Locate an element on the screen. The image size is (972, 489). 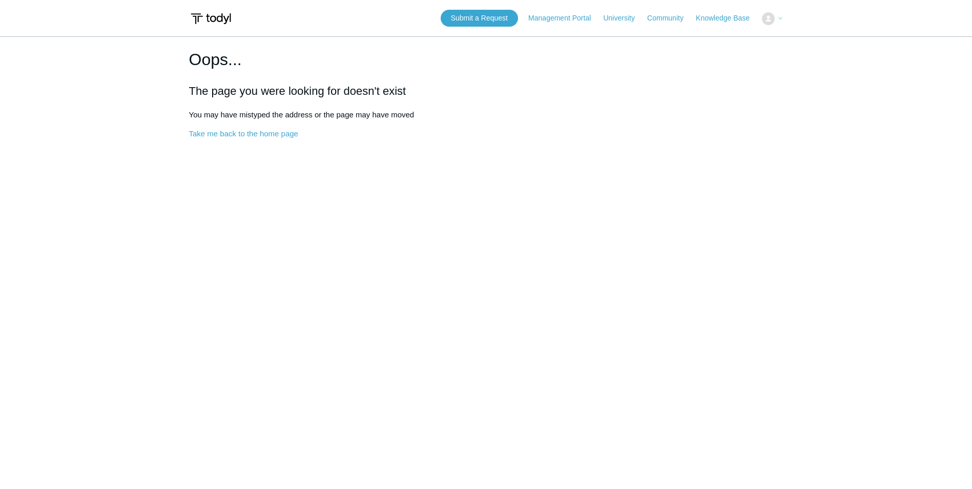
a: Community is located at coordinates (670, 18).